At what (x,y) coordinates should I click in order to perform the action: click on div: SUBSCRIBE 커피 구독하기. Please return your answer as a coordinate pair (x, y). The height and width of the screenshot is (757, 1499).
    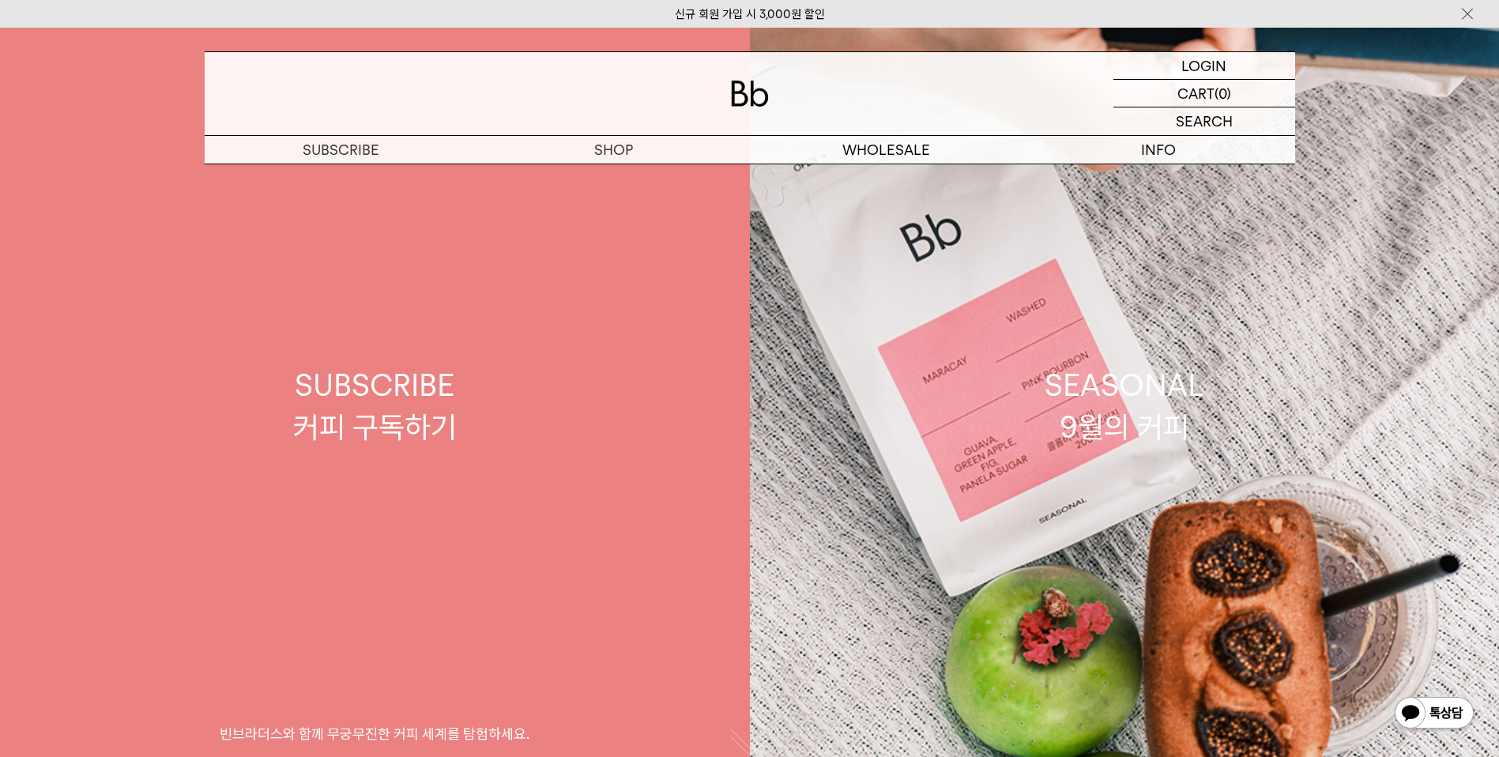
    Looking at the image, I should click on (375, 406).